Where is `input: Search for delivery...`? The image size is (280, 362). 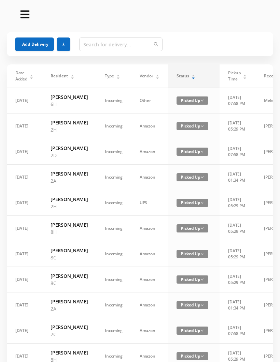
input: Search for delivery... is located at coordinates (121, 44).